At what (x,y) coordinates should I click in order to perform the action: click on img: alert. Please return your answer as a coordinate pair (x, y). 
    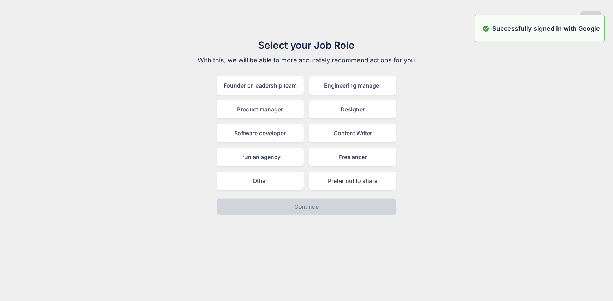
    Looking at the image, I should click on (486, 28).